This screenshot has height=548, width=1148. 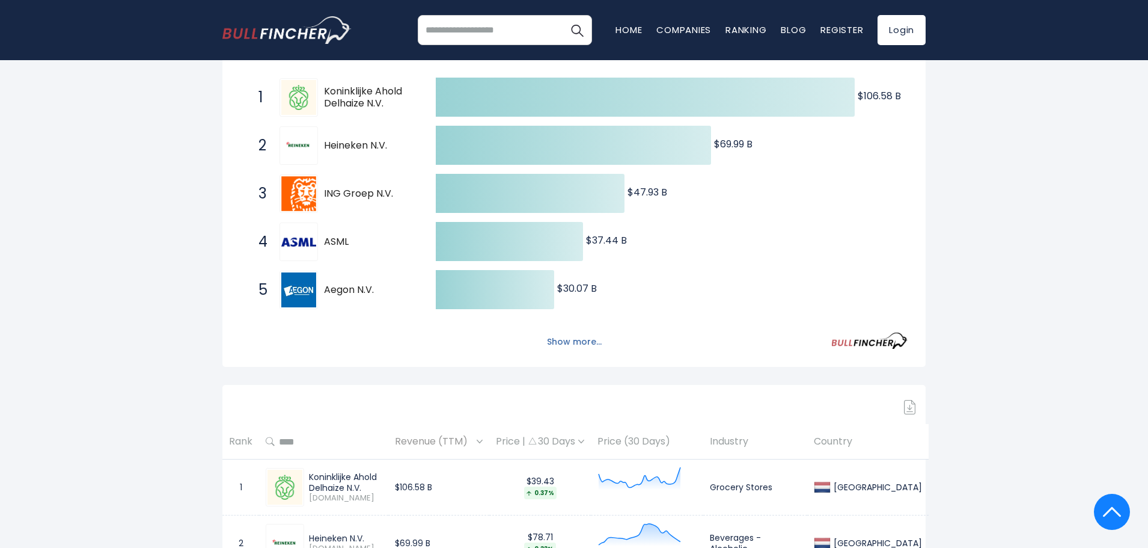 What do you see at coordinates (345, 538) in the screenshot?
I see `div: Heineken N.V.` at bounding box center [345, 538].